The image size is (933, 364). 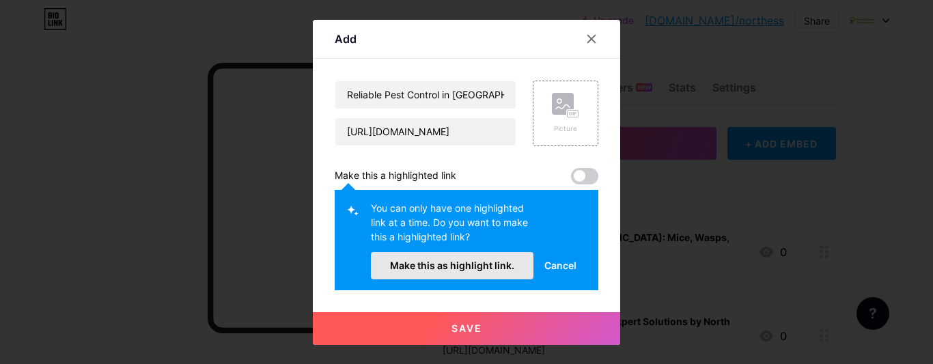 What do you see at coordinates (560, 266) in the screenshot?
I see `button: Cancel` at bounding box center [560, 266].